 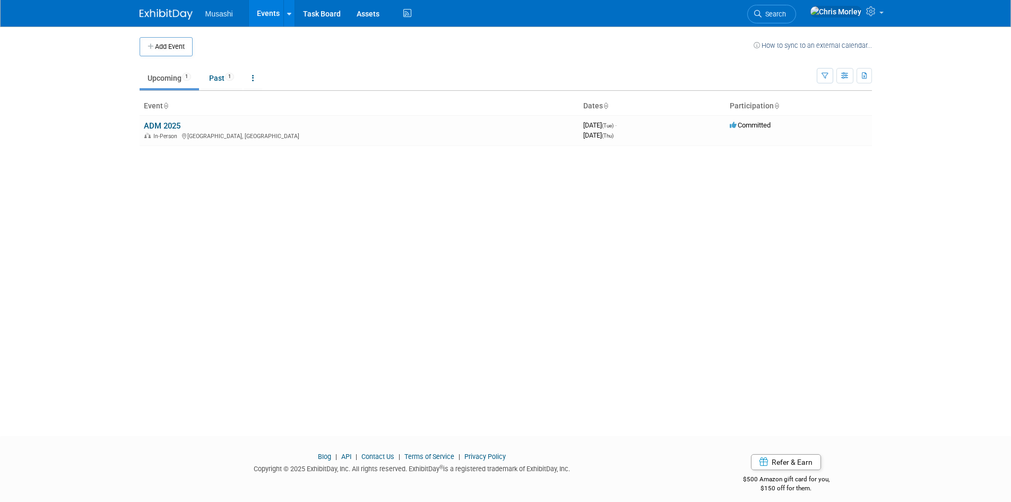 What do you see at coordinates (148, 135) in the screenshot?
I see `img: In-Person Event` at bounding box center [148, 135].